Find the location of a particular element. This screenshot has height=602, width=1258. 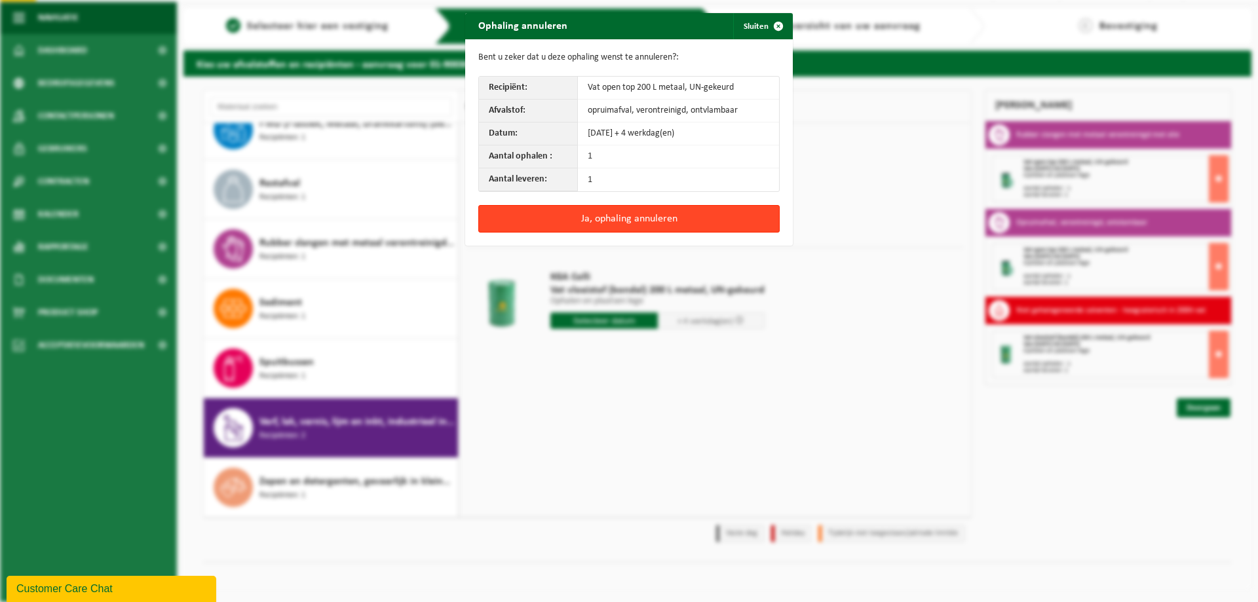

p: Bent u zeker dat u deze ophaling wenst te annuleren?: is located at coordinates (629, 58).